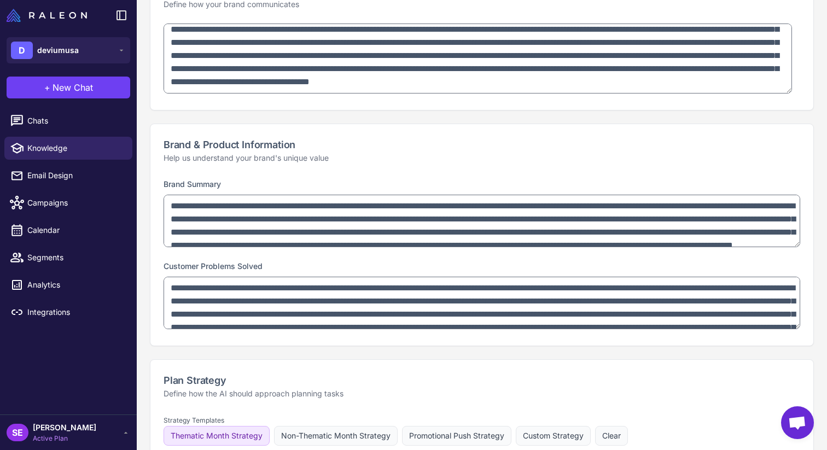  Describe the element at coordinates (612, 436) in the screenshot. I see `button: Clear` at that location.